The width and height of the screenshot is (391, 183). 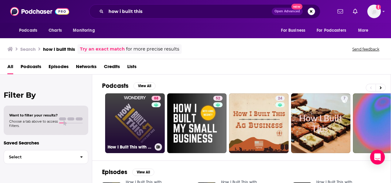 I want to click on button: Show profile menu, so click(x=374, y=11).